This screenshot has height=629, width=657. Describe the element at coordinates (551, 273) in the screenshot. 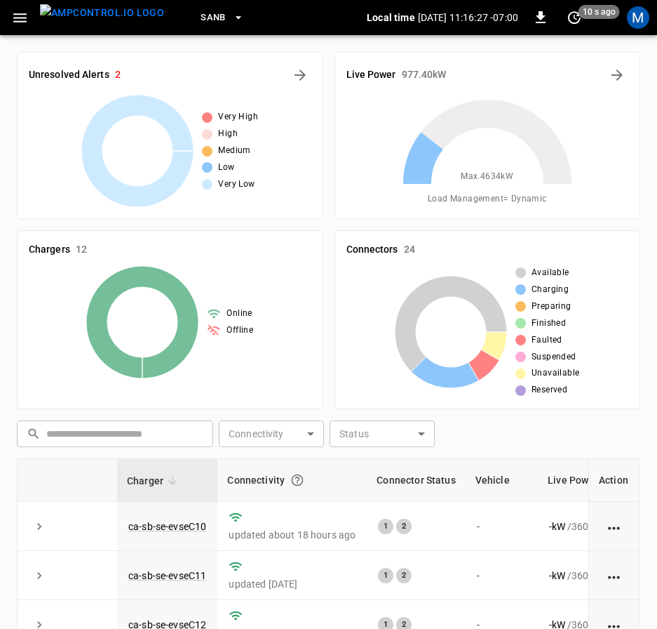

I see `span: Available` at that location.